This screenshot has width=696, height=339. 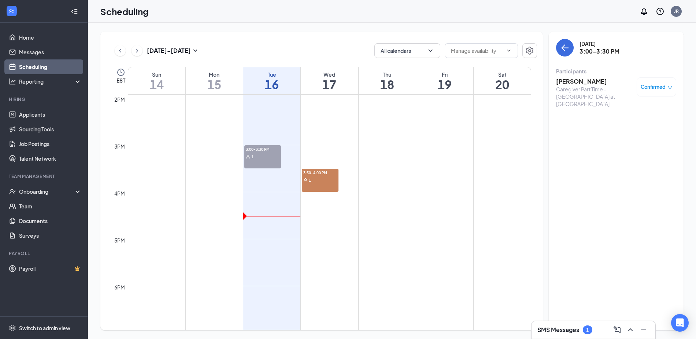 I want to click on a: Surveys, so click(x=50, y=235).